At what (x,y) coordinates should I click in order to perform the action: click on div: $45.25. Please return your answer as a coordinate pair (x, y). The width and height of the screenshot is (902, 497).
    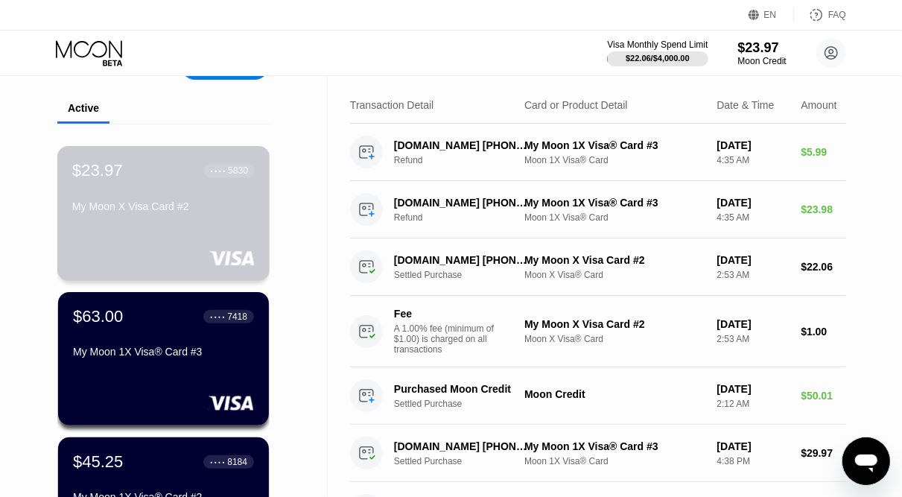
    Looking at the image, I should click on (98, 462).